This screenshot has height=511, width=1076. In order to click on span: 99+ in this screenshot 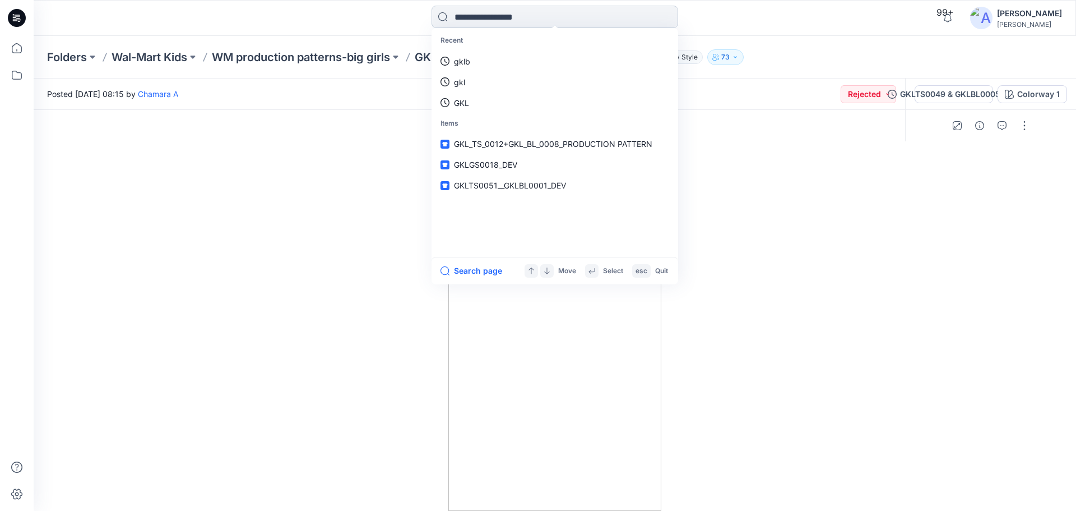, I will do `click(945, 12)`.